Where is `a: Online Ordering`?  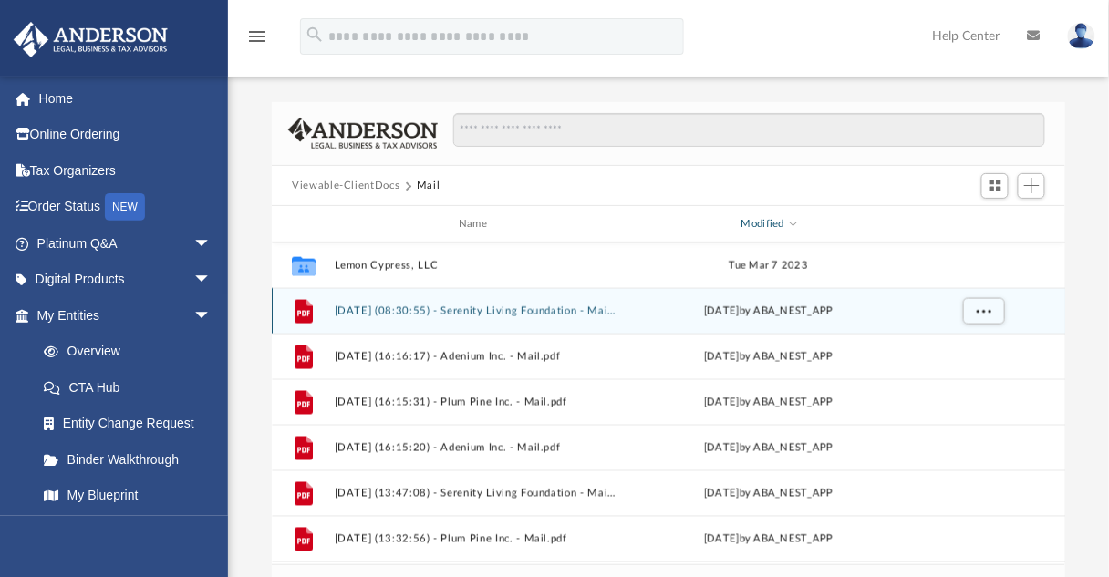 a: Online Ordering is located at coordinates (126, 135).